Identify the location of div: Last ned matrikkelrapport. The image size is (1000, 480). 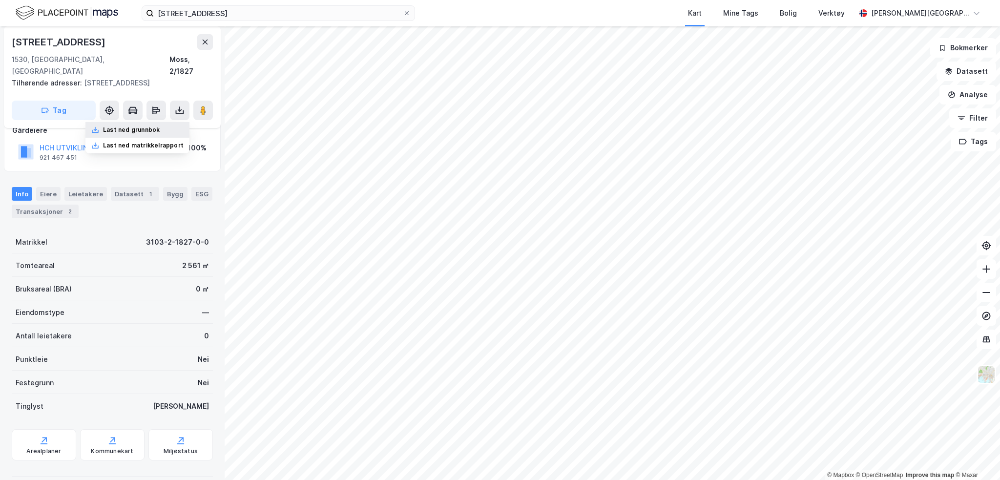
(143, 145).